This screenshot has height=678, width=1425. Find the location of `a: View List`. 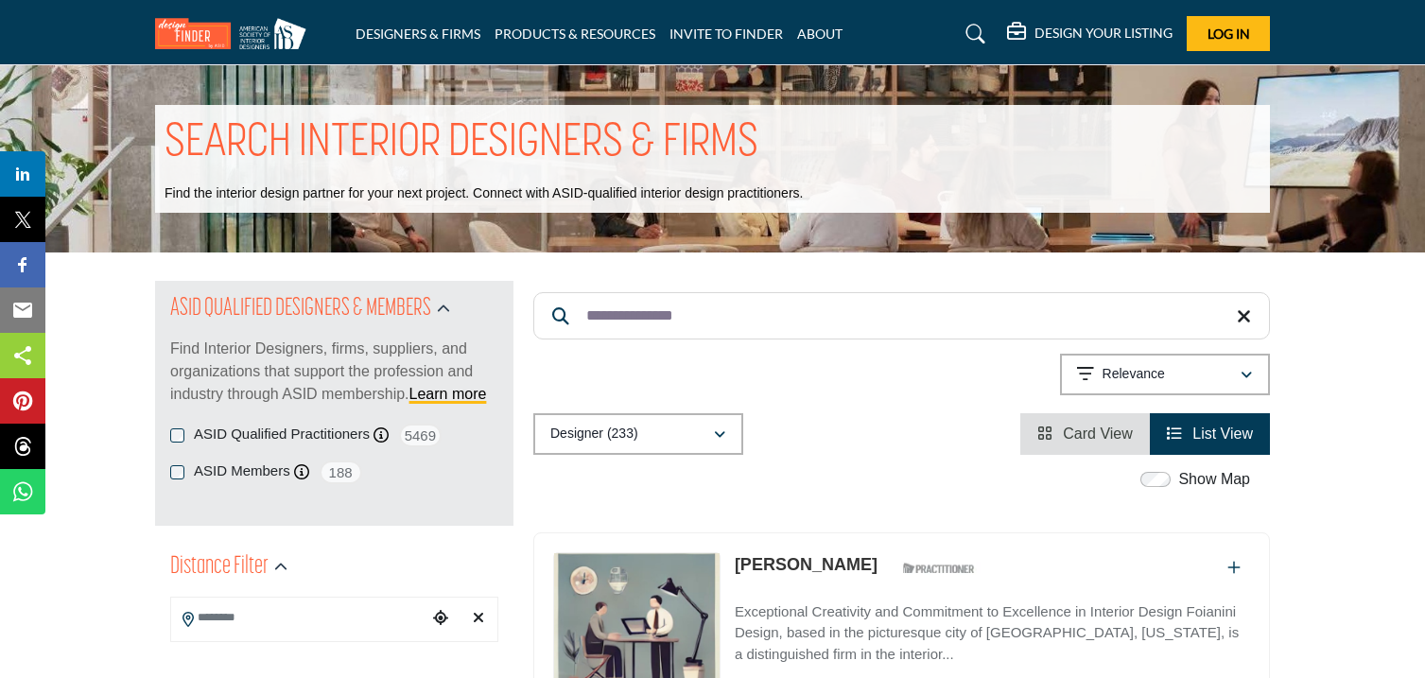

a: View List is located at coordinates (1210, 433).